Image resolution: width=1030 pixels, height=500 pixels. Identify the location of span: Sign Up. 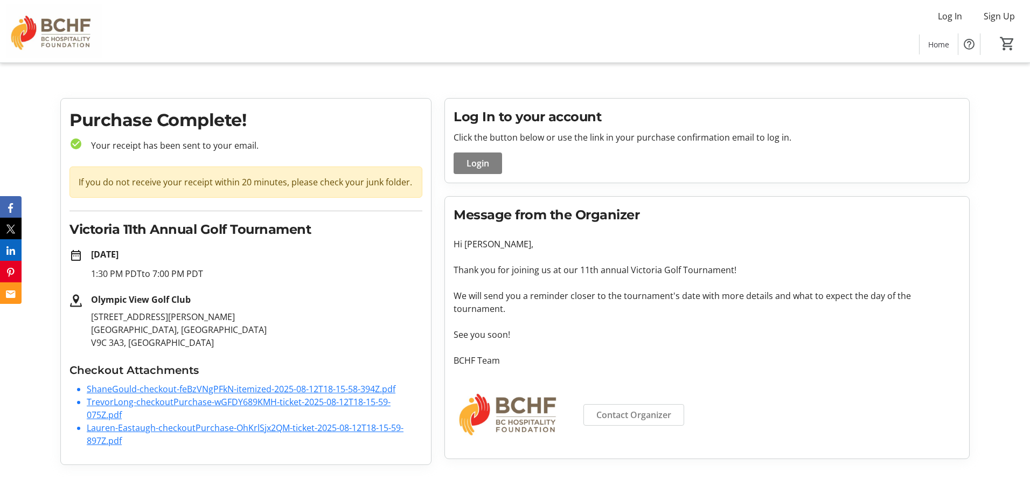
(1000, 16).